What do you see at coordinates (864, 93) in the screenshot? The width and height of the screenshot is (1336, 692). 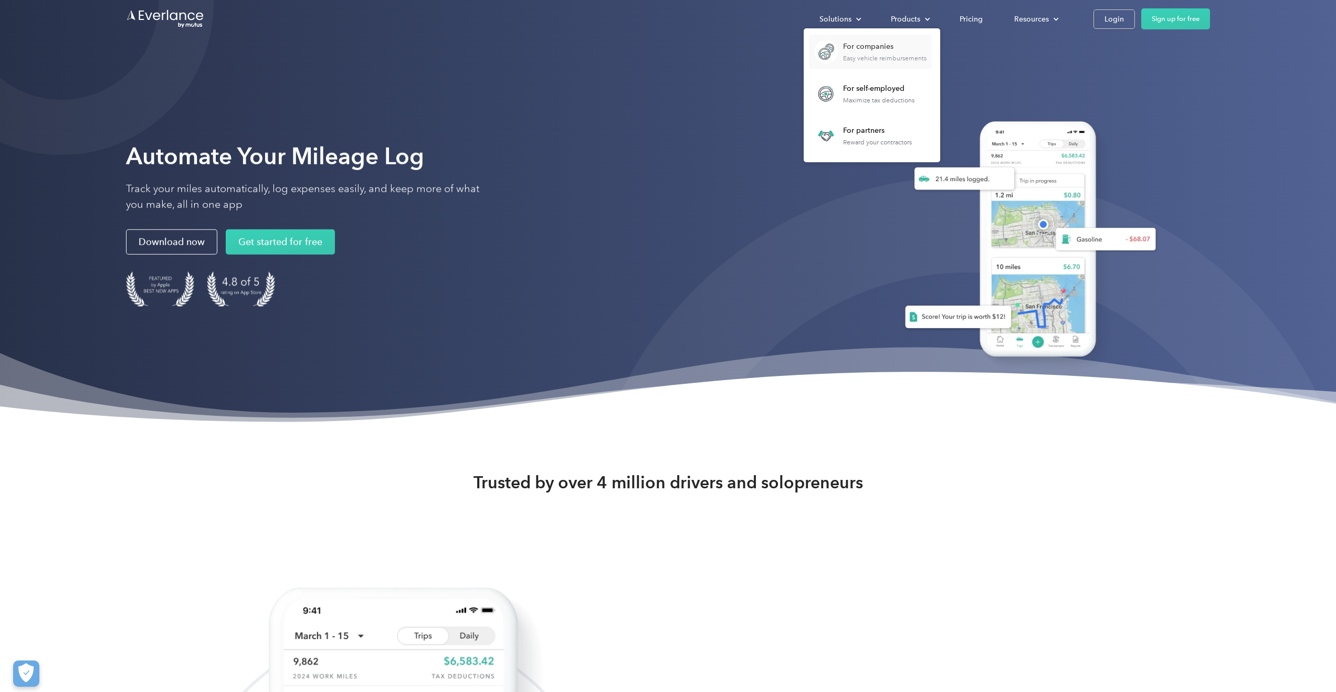 I see `a: For self-employedMaximize tax deductions` at bounding box center [864, 93].